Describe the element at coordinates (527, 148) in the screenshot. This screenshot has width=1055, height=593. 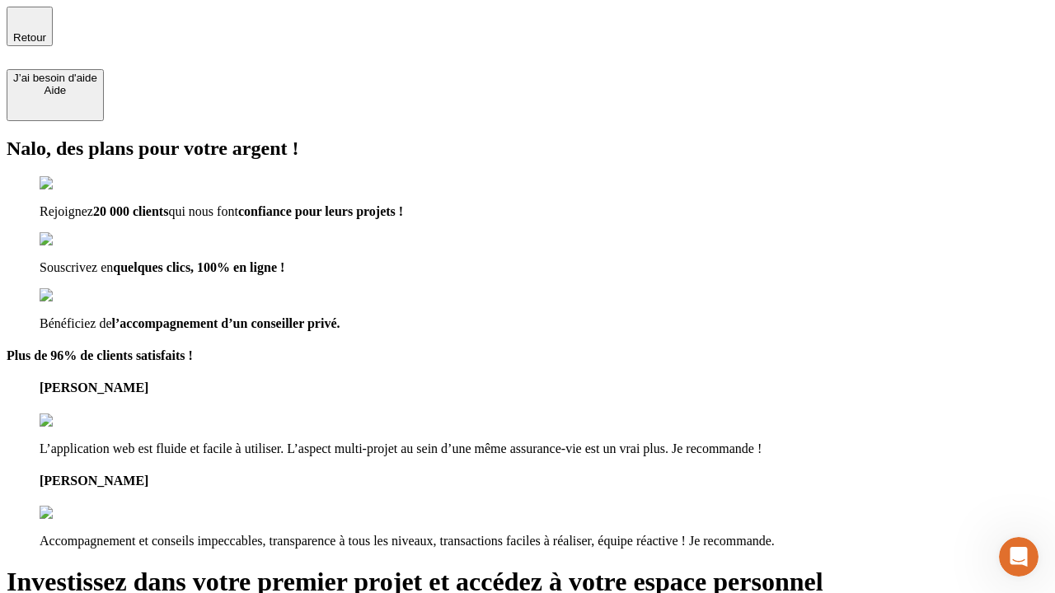
I see `h2: Nalo, des plans pour votre argent !` at that location.